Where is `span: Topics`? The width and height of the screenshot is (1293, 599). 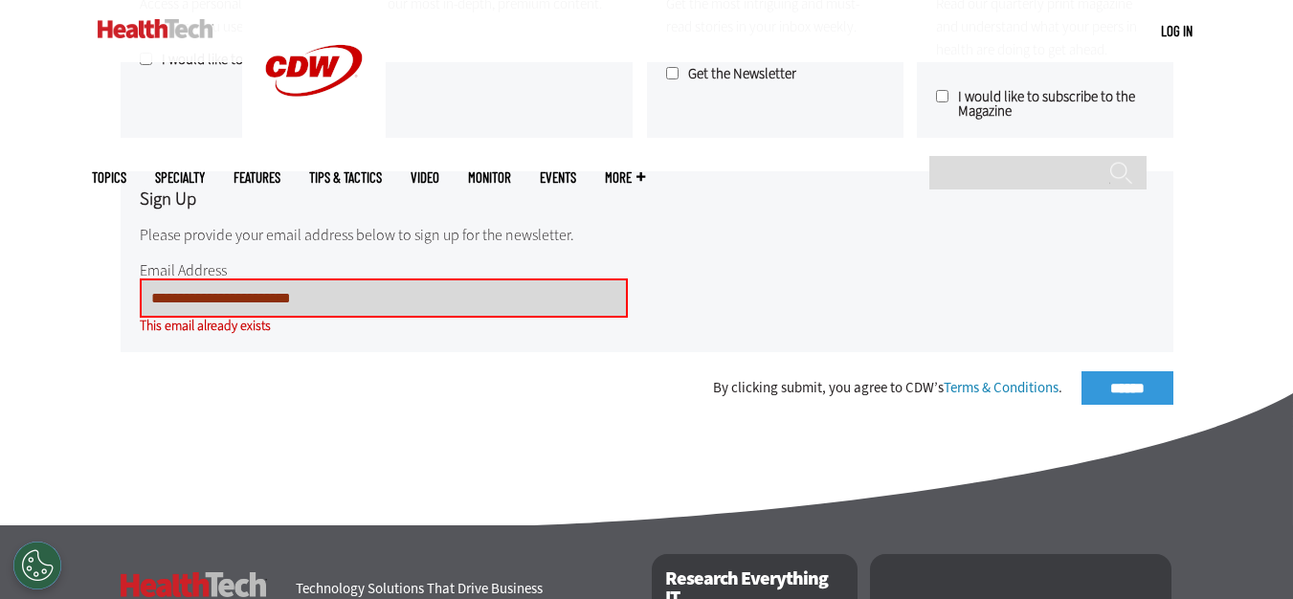
span: Topics is located at coordinates (109, 177).